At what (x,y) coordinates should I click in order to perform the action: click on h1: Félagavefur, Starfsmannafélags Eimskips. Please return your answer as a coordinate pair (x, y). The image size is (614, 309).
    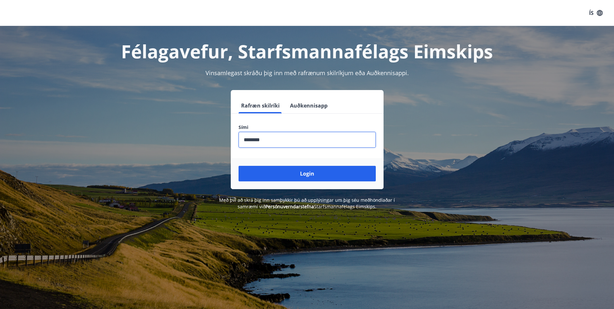
    Looking at the image, I should click on (307, 51).